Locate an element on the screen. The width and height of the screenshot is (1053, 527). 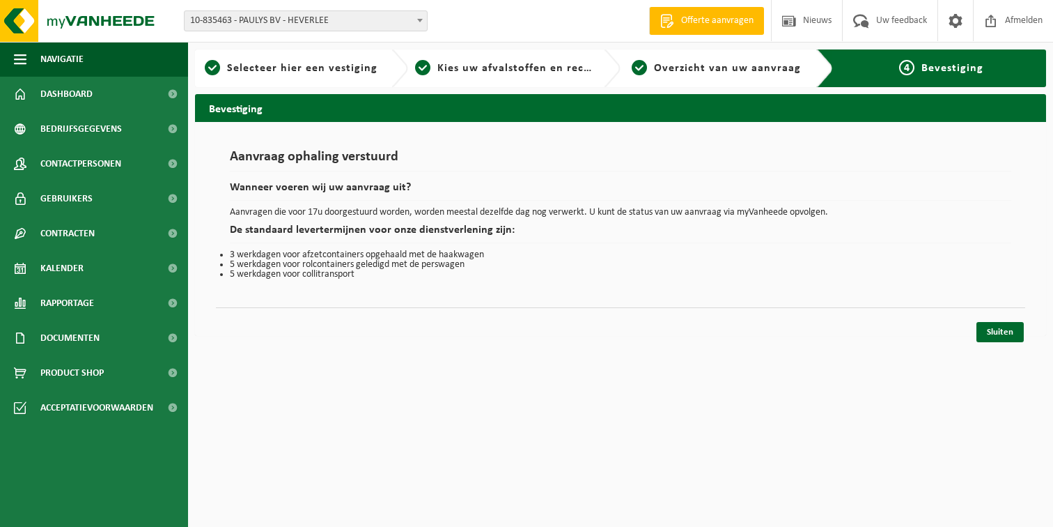
a: 1Selecteer hier een vestiging is located at coordinates (291, 68).